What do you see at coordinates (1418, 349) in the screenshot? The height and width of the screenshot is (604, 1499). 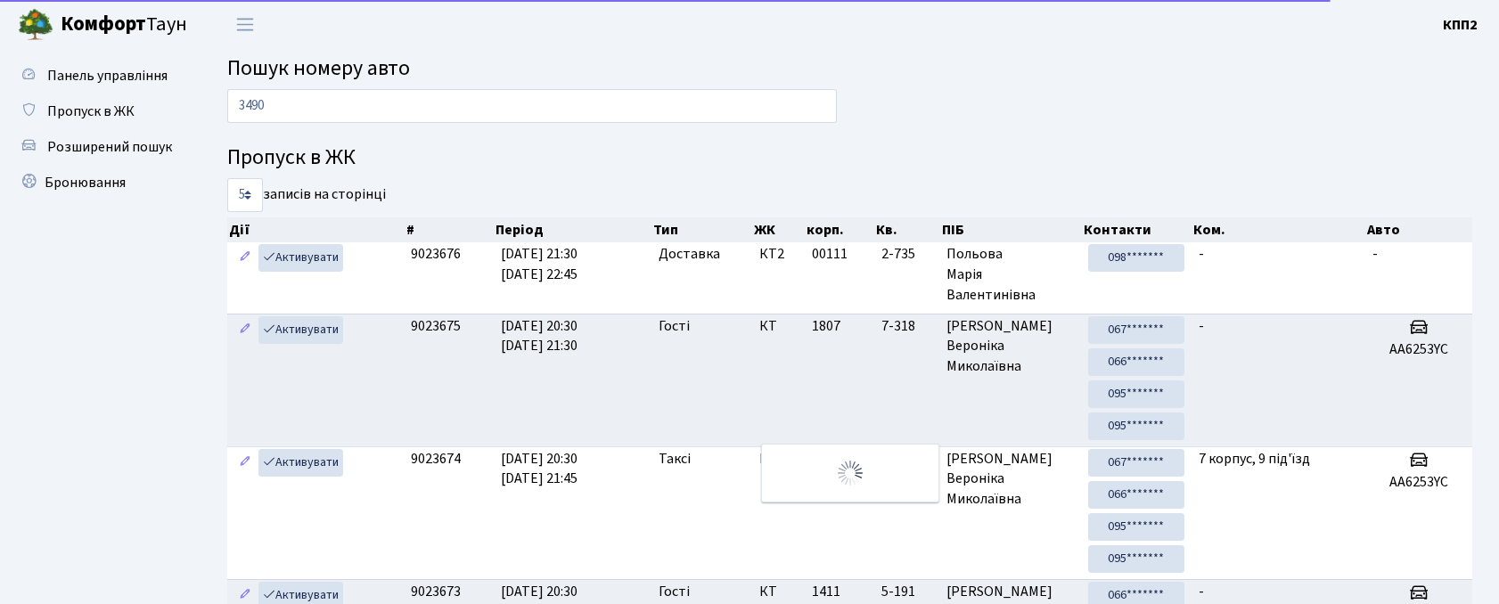 I see `h5: AA6253YC` at bounding box center [1418, 349].